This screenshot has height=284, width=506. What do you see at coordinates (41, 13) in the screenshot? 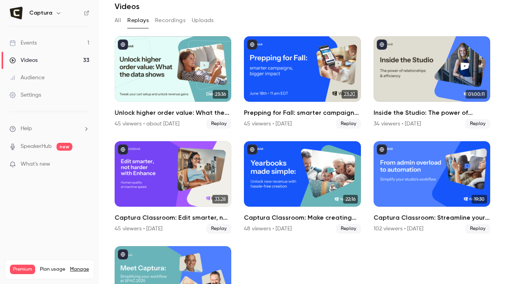
I see `h6: Captura` at bounding box center [41, 13].